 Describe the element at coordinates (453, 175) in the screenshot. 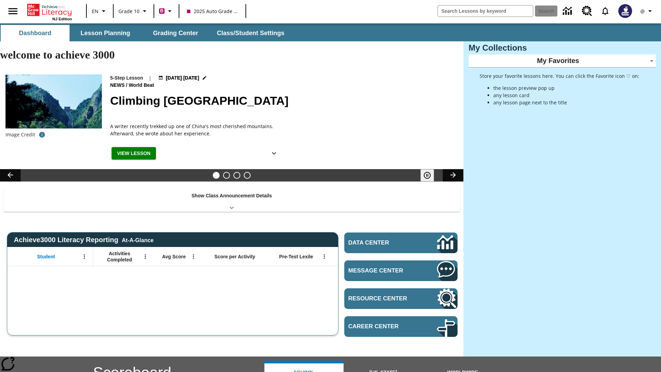

I see `button: Lesson carousel, Next` at that location.